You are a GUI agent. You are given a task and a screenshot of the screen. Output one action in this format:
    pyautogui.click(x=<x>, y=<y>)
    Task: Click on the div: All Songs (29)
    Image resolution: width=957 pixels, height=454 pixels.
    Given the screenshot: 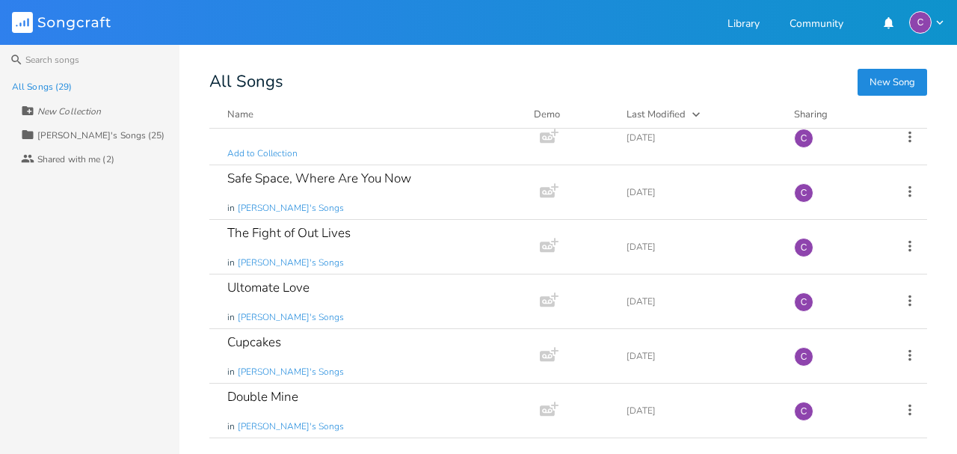 What is the action you would take?
    pyautogui.click(x=42, y=87)
    